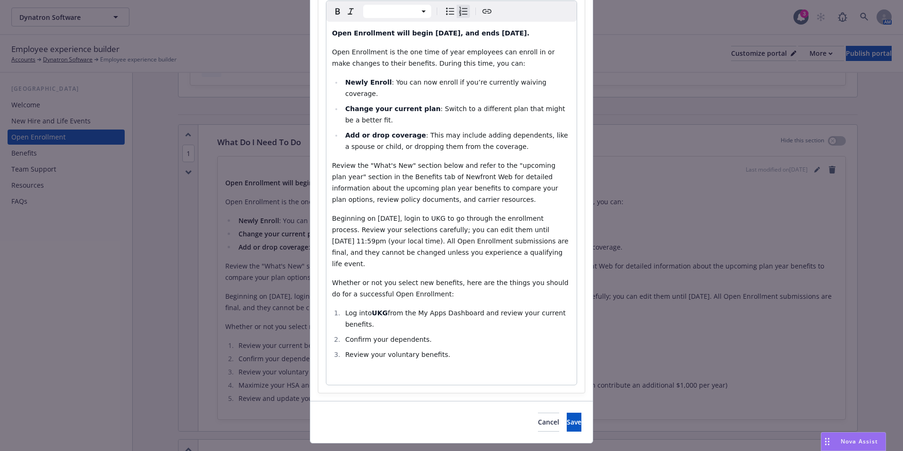 This screenshot has width=903, height=451. Describe the element at coordinates (464, 11) in the screenshot. I see `button: Numbered list` at that location.